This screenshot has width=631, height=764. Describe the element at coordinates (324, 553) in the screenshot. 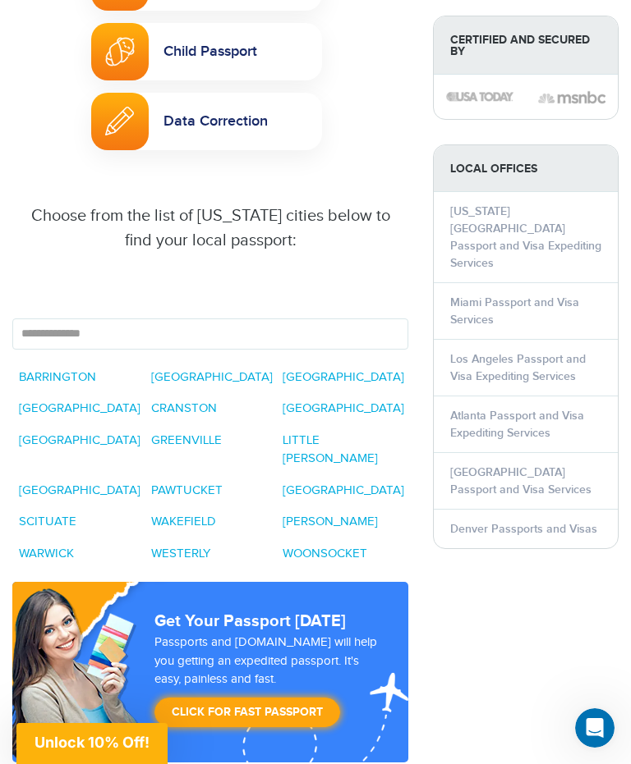

I see `a: WOONSOCKET` at that location.